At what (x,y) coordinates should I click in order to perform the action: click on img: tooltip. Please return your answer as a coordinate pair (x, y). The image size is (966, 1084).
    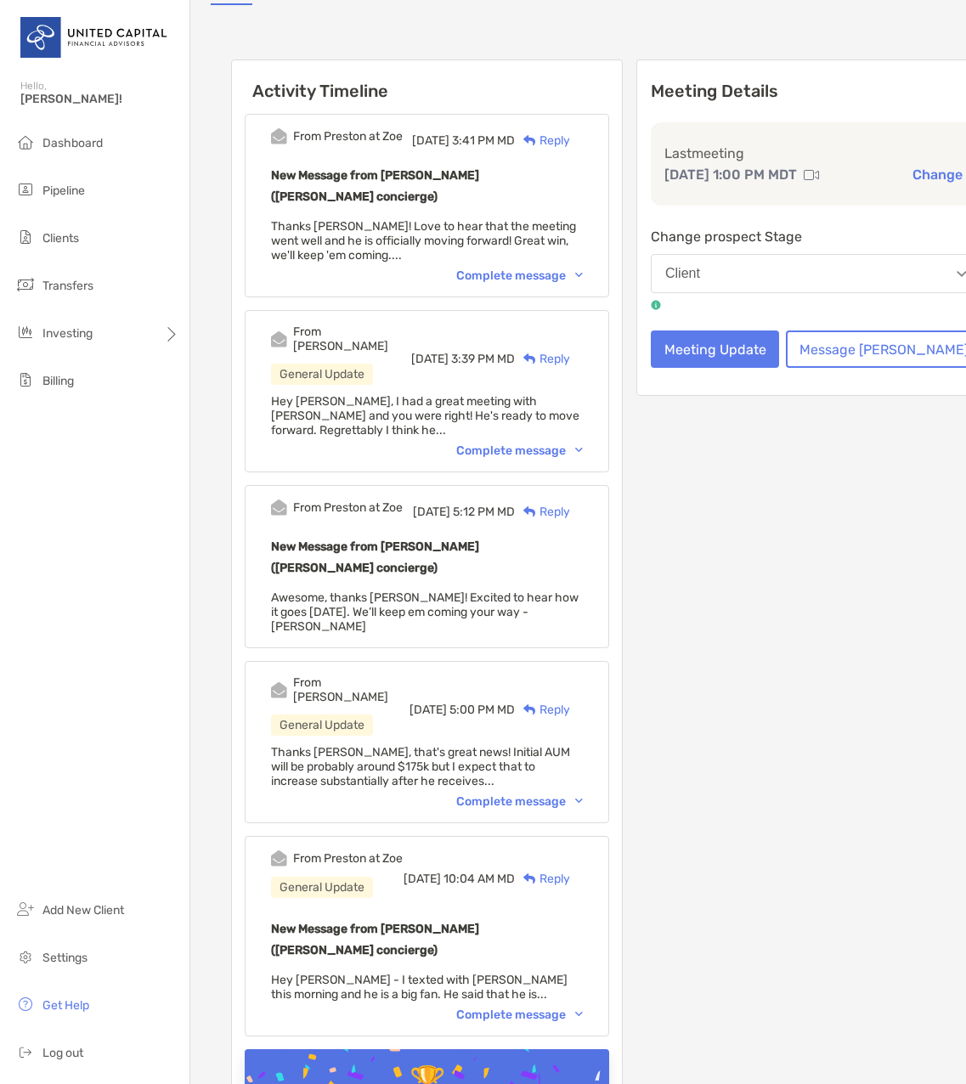
    Looking at the image, I should click on (656, 305).